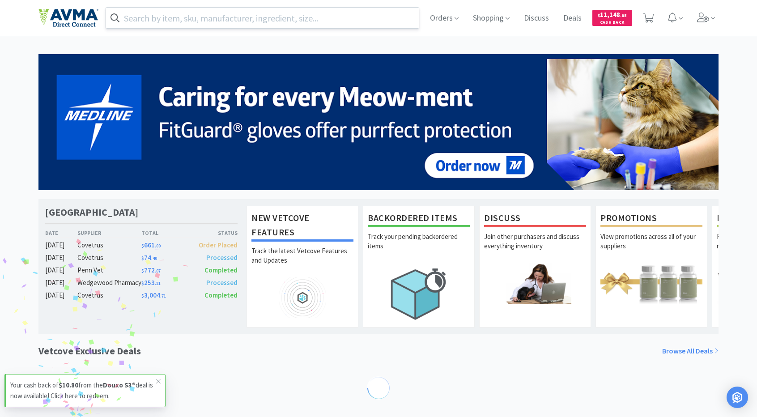  Describe the element at coordinates (165, 233) in the screenshot. I see `div: Total` at that location.